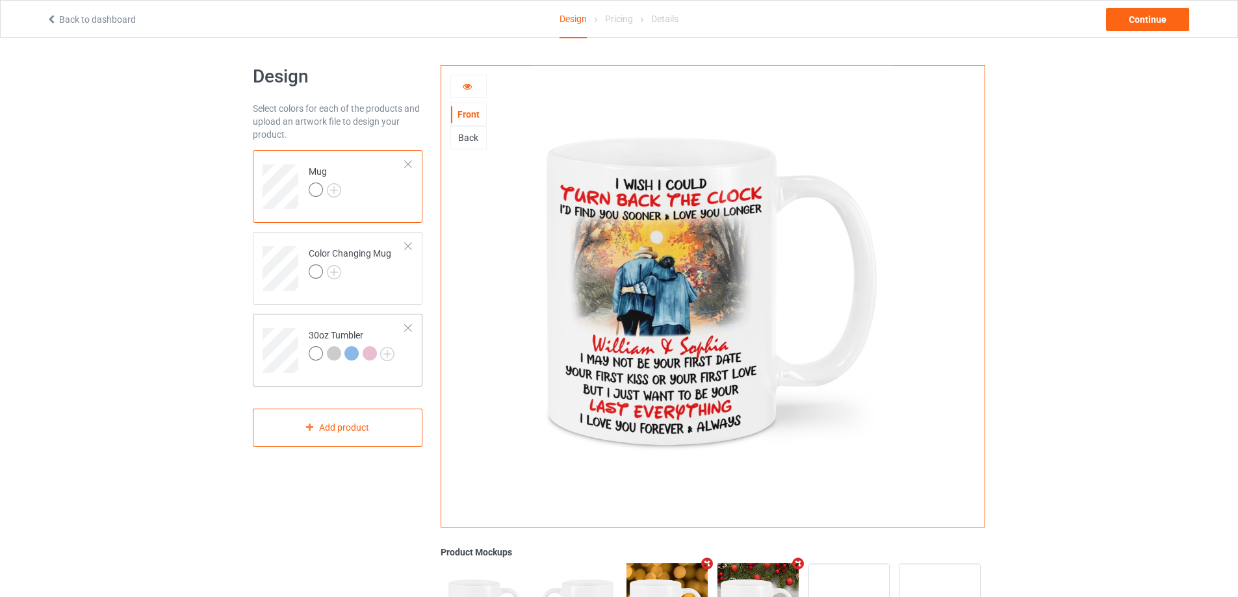 This screenshot has width=1238, height=597. Describe the element at coordinates (337, 428) in the screenshot. I see `div: Add product` at that location.